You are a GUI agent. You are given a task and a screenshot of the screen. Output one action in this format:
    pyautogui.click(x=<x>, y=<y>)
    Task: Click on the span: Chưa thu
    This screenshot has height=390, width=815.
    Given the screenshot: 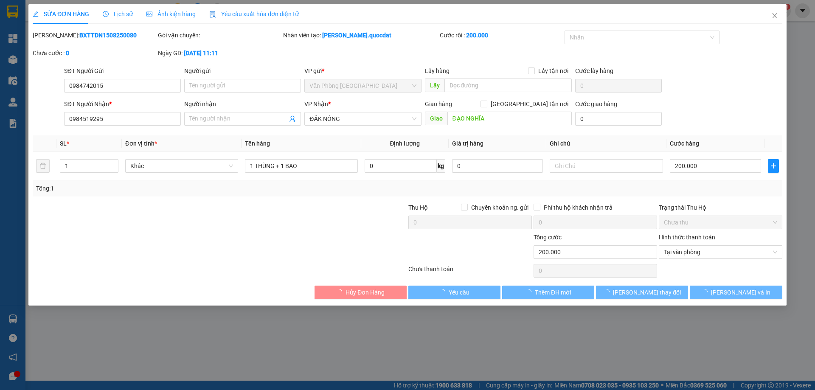 What is the action you would take?
    pyautogui.click(x=720, y=222)
    